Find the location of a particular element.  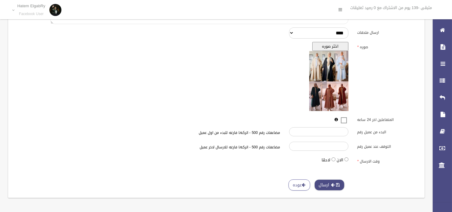

img: معاينه الصوره is located at coordinates (329, 81).